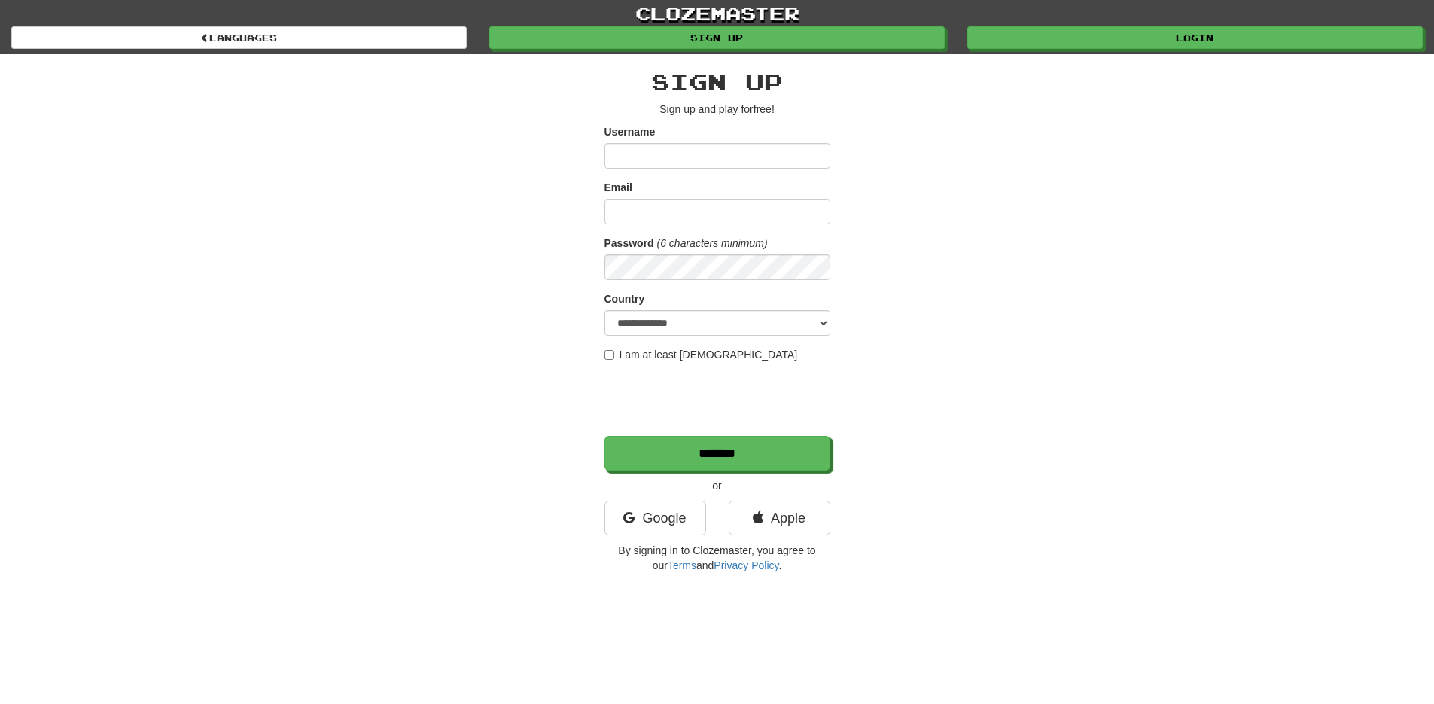  What do you see at coordinates (625, 299) in the screenshot?
I see `label: Country` at bounding box center [625, 299].